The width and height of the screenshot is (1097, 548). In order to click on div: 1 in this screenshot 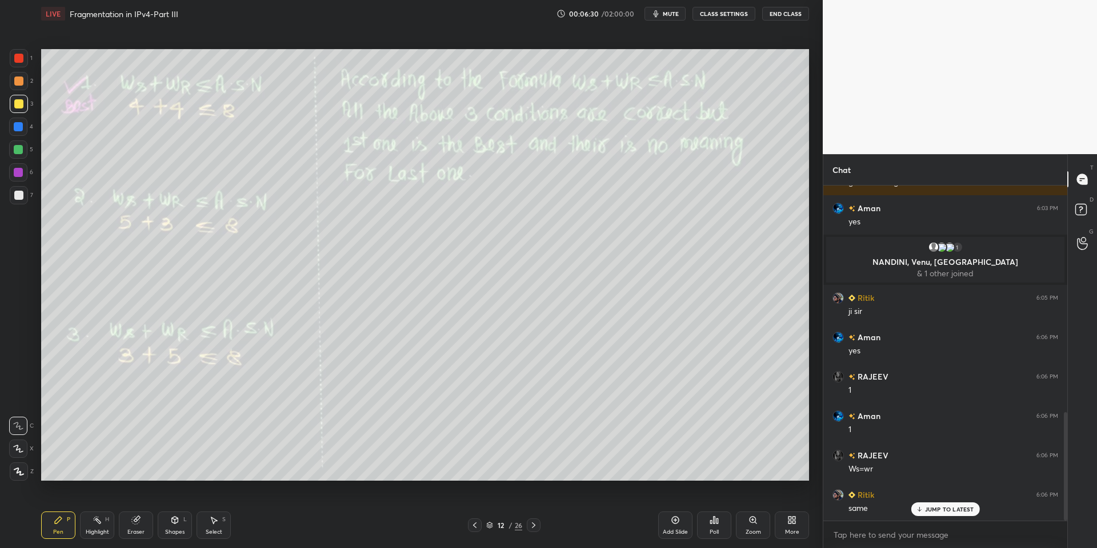, I will do `click(21, 58)`.